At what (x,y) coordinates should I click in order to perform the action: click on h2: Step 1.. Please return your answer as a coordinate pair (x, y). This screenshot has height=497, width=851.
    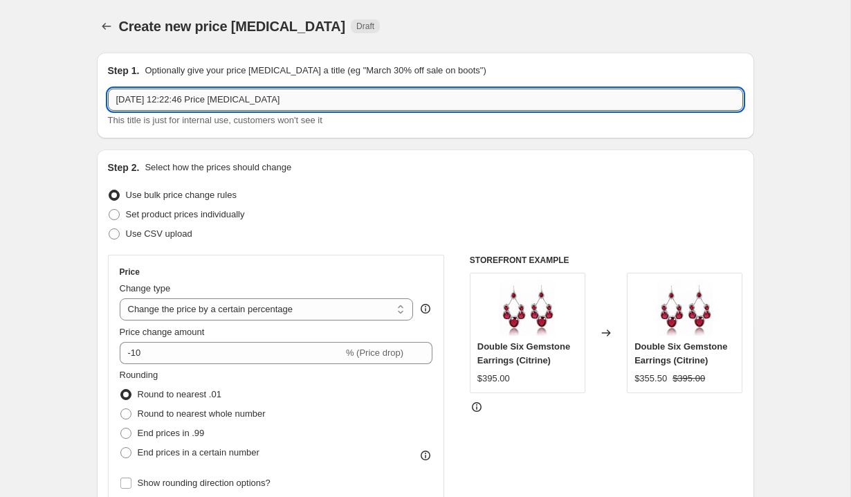
    Looking at the image, I should click on (124, 71).